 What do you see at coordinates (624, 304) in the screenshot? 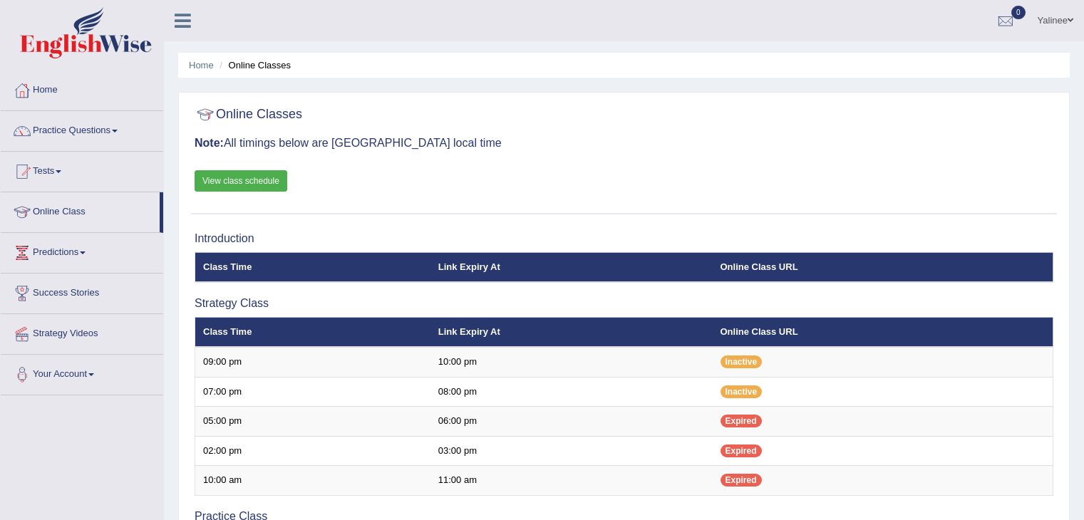
I see `h3: Strategy Class` at bounding box center [624, 304].